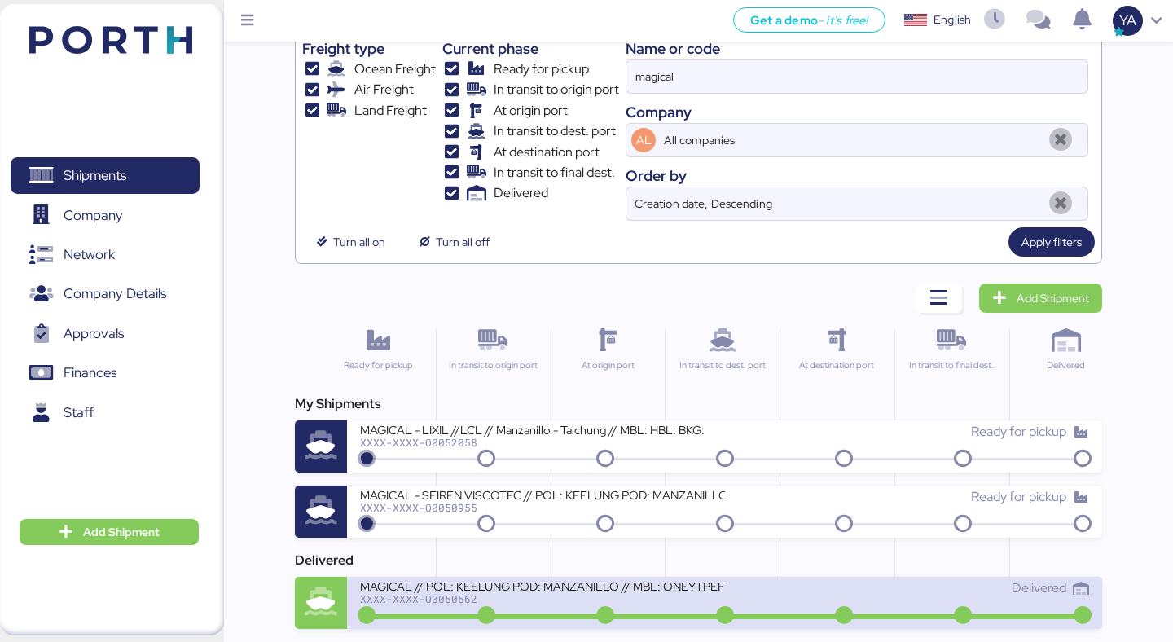  Describe the element at coordinates (608, 365) in the screenshot. I see `div: At origin port` at that location.